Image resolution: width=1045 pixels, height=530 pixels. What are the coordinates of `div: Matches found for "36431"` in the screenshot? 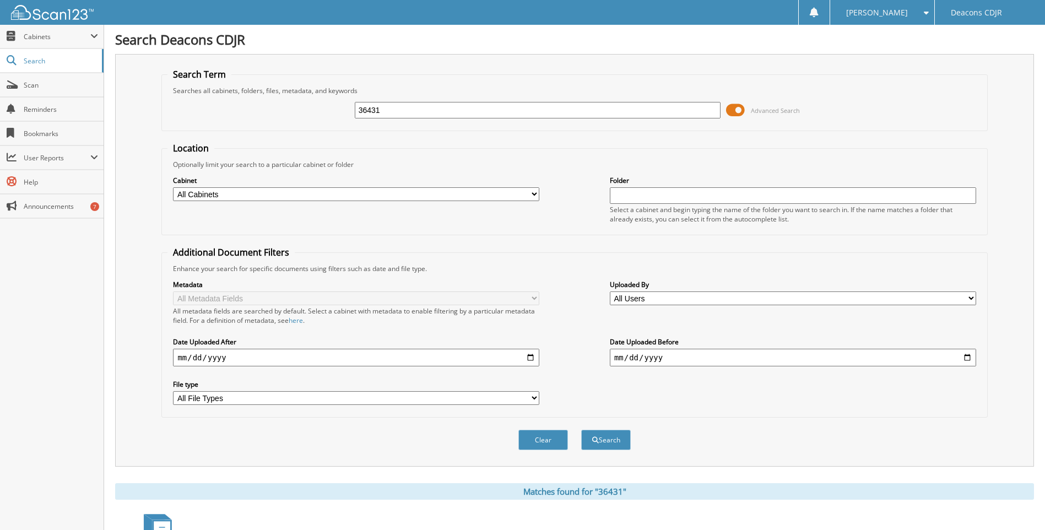 It's located at (574, 491).